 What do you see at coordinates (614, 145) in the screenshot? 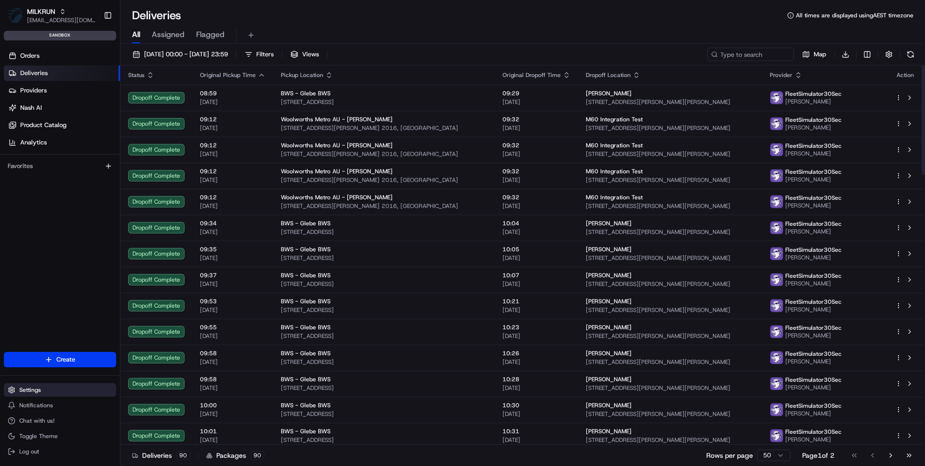
I see `span: M60 Integration Test` at bounding box center [614, 145].